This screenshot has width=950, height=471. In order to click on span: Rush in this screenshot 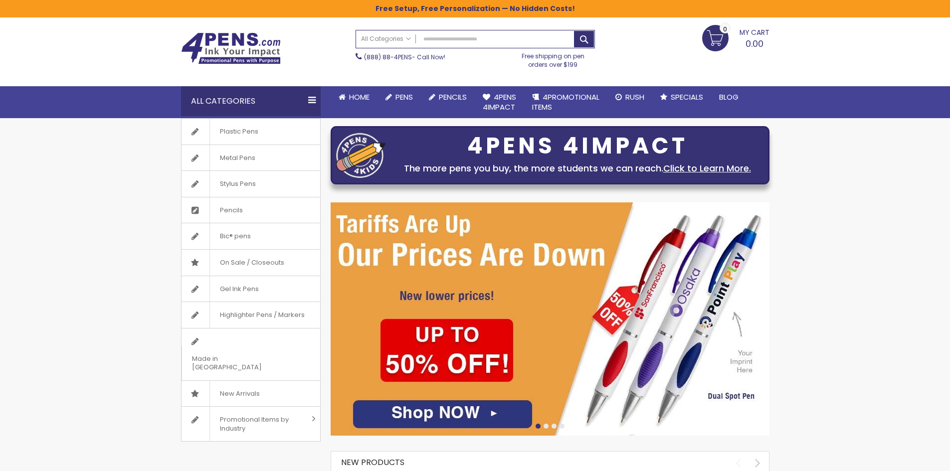, I will do `click(635, 97)`.